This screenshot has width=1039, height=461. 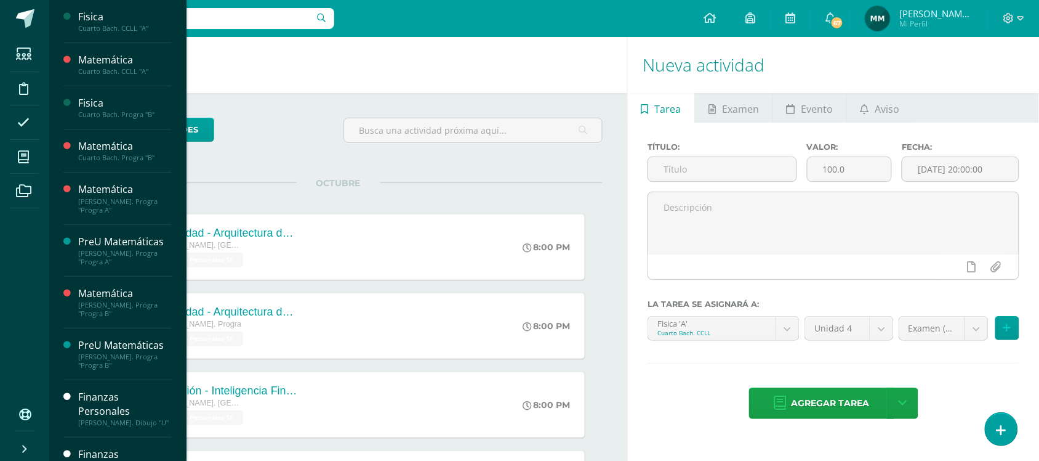 What do you see at coordinates (936, 23) in the screenshot?
I see `span: Mi Perfil` at bounding box center [936, 23].